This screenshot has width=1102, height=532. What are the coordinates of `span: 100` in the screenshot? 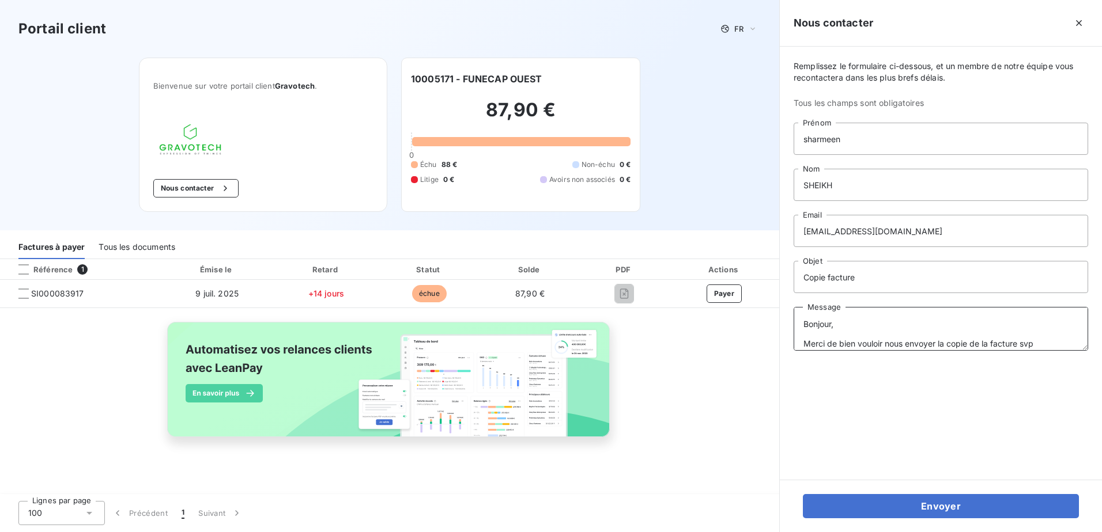 It's located at (35, 513).